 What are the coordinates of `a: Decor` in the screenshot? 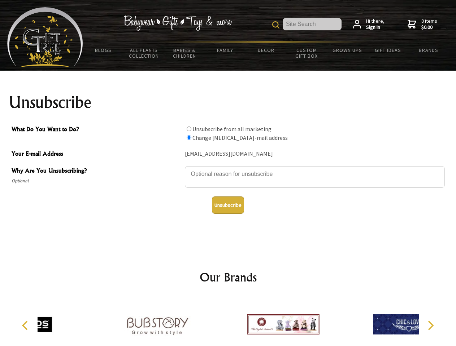 It's located at (265, 50).